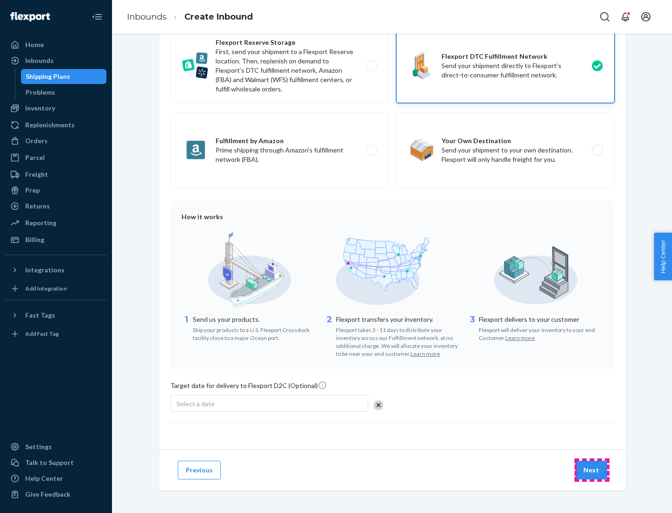 This screenshot has height=513, width=672. Describe the element at coordinates (36, 141) in the screenshot. I see `div: Orders` at that location.